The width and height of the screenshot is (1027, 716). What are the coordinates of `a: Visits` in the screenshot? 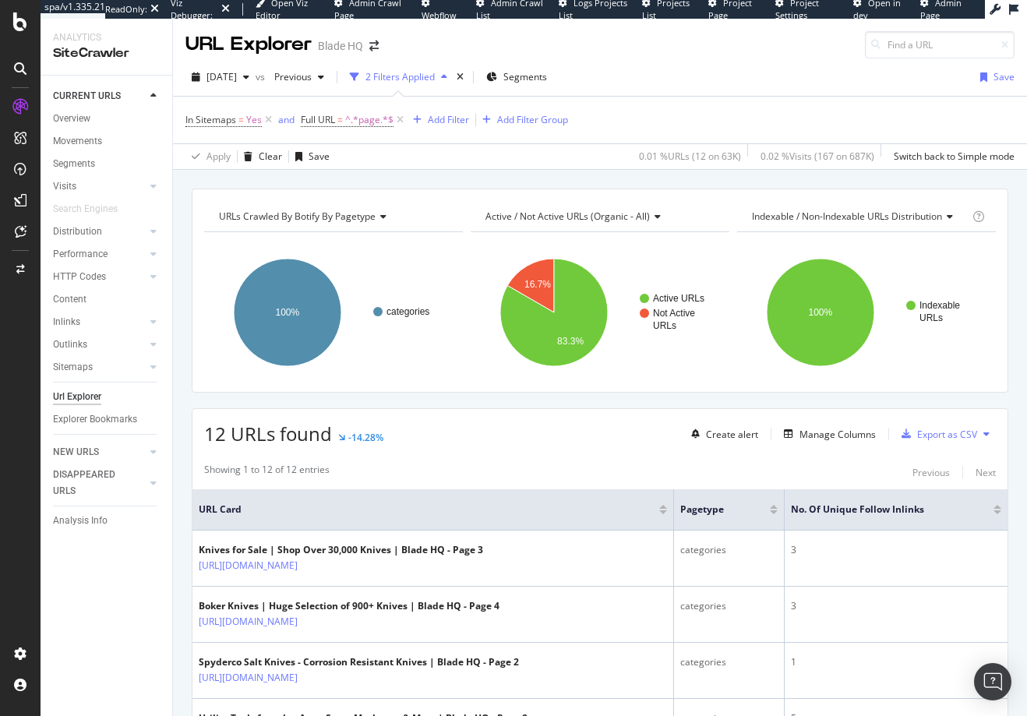 It's located at (99, 186).